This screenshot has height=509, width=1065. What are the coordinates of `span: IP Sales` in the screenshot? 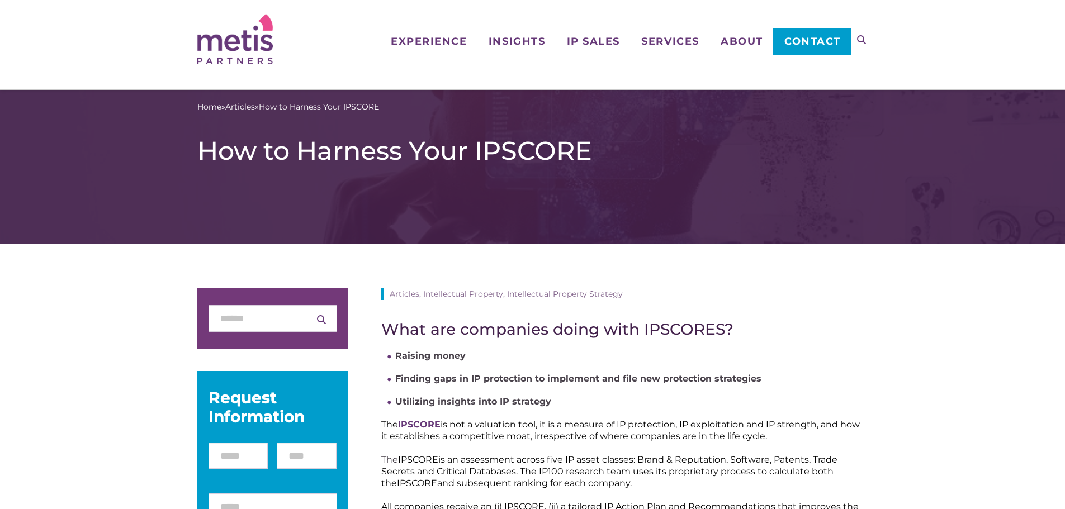 It's located at (593, 41).